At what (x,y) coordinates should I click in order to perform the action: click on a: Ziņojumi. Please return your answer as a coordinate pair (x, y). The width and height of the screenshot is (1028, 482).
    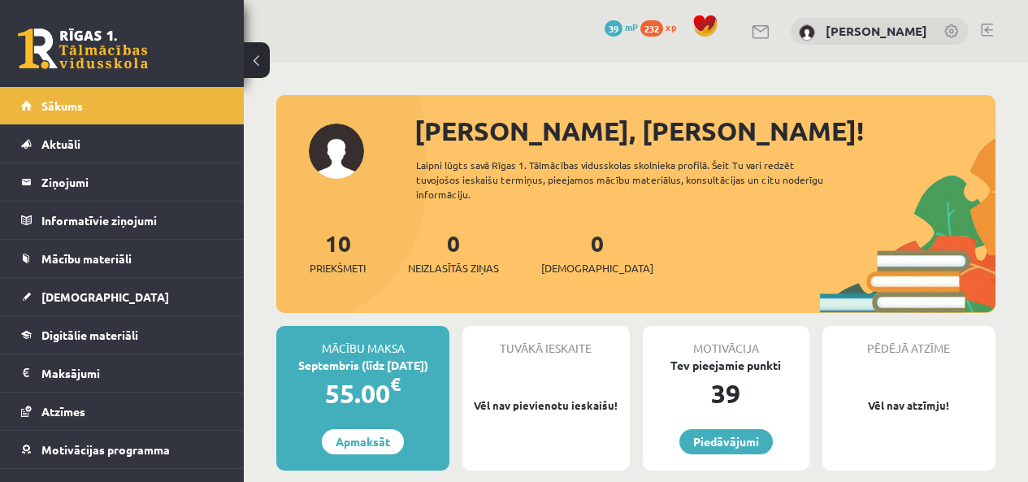
    Looking at the image, I should click on (122, 182).